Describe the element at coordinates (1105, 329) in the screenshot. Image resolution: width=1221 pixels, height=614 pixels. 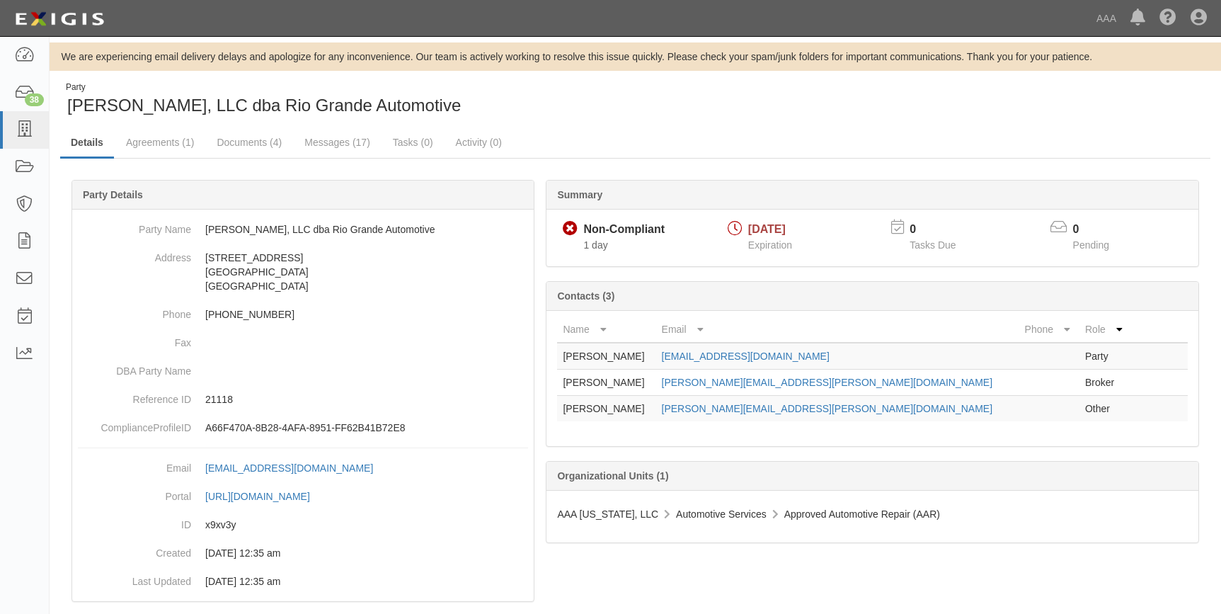
I see `th: Role` at that location.